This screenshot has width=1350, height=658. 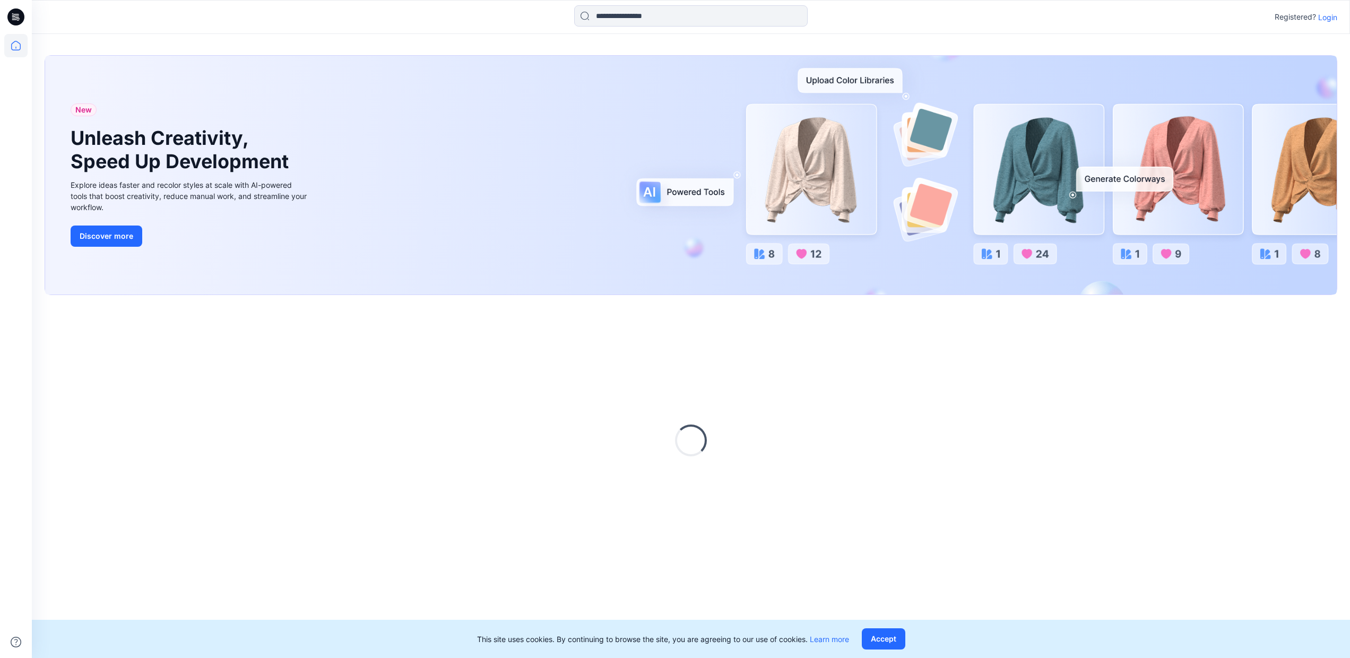 I want to click on span: New, so click(x=83, y=110).